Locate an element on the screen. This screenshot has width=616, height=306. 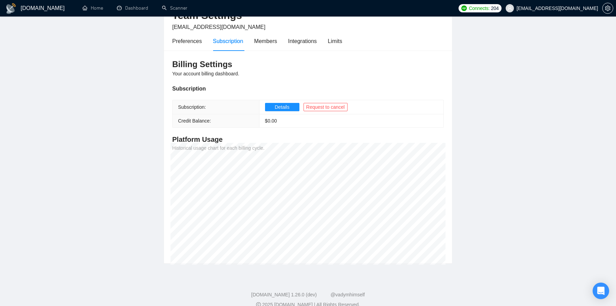
div: Open Intercom Messenger is located at coordinates (601, 291).